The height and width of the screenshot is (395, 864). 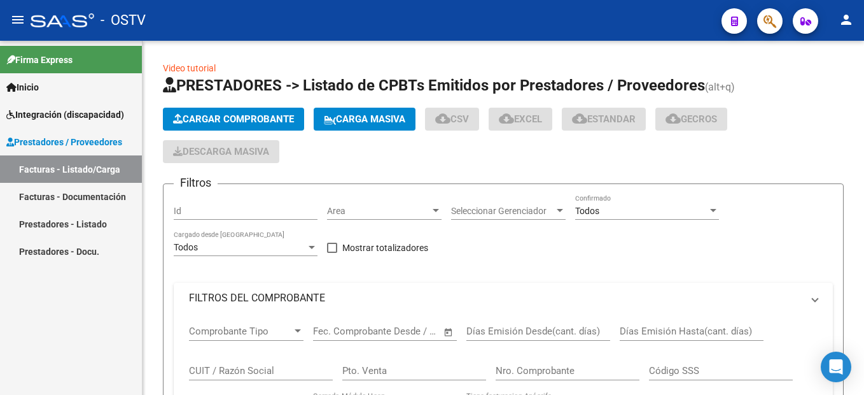 I want to click on span: Area, so click(x=379, y=211).